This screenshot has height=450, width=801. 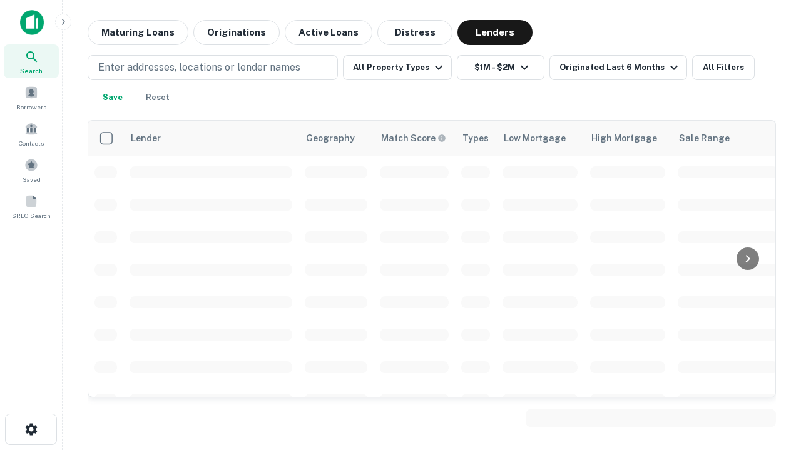 What do you see at coordinates (31, 206) in the screenshot?
I see `div: SREO Search` at bounding box center [31, 206].